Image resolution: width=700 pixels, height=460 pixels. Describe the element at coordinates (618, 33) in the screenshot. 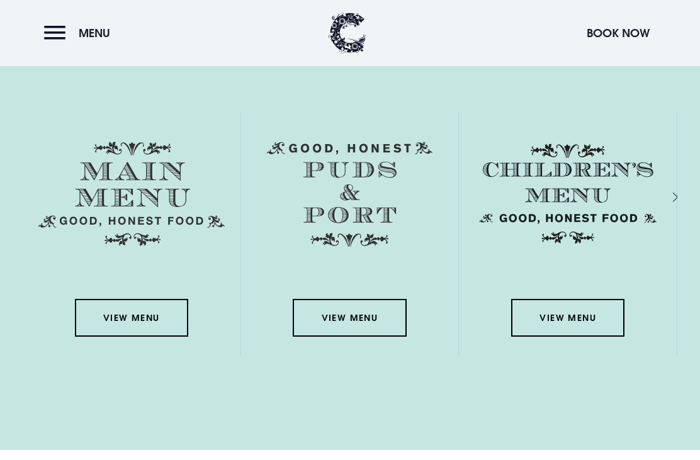

I see `button: Book Now` at that location.